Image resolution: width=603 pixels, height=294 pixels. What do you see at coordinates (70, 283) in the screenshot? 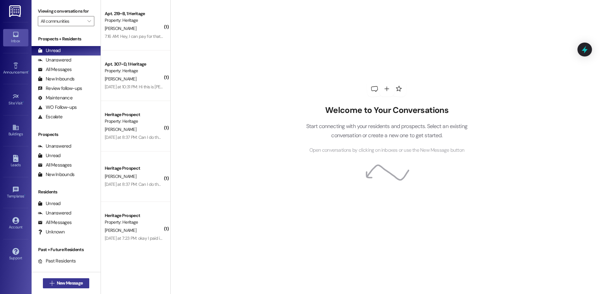
I see `span: New Message` at bounding box center [70, 283].